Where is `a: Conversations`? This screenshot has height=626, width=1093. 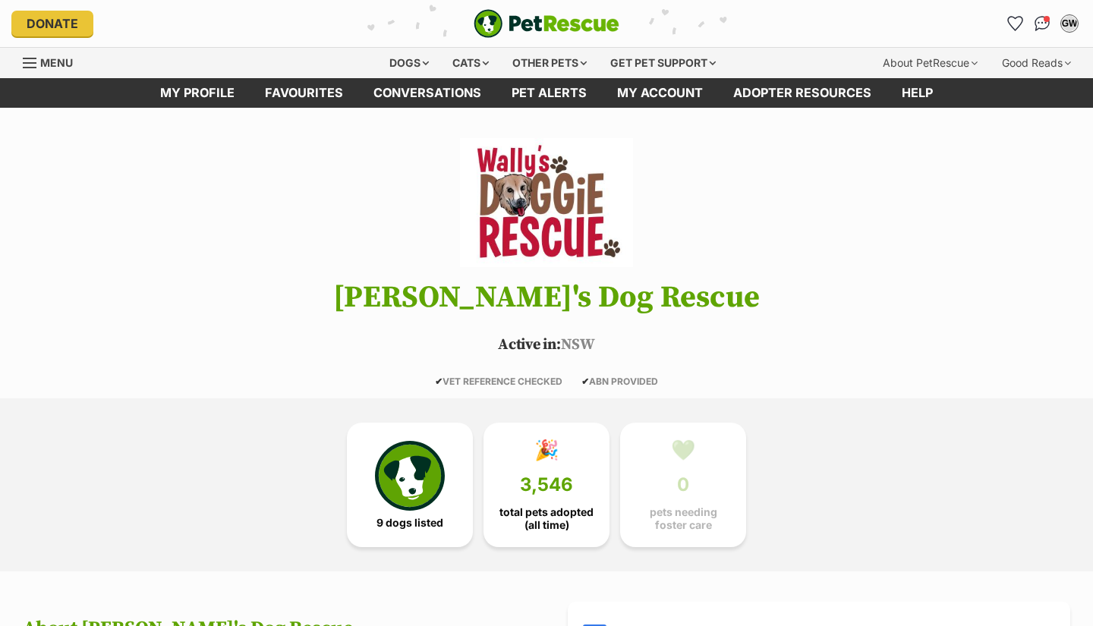 a: Conversations is located at coordinates (1043, 24).